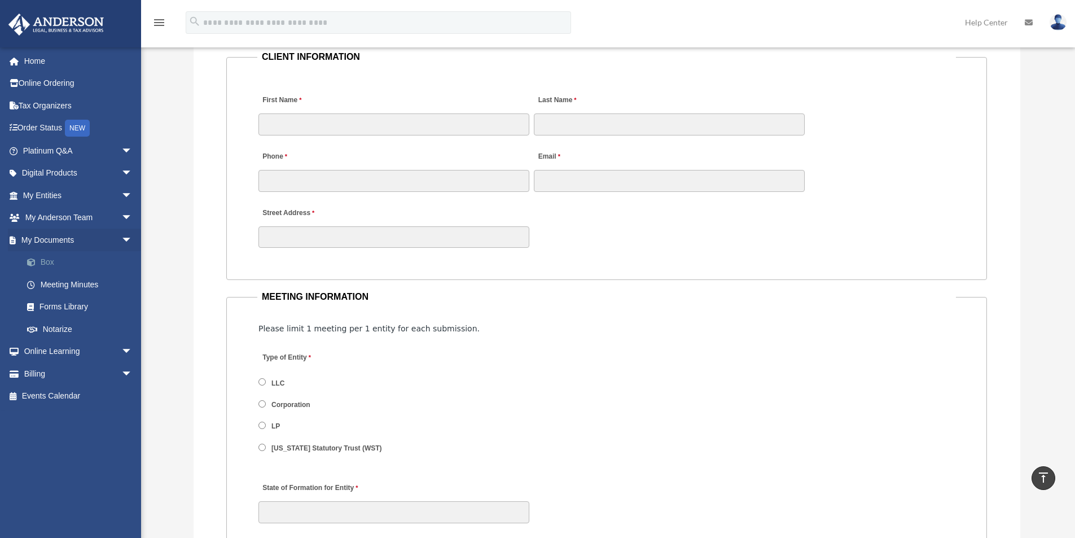  Describe the element at coordinates (1043, 477) in the screenshot. I see `i: vertical_align_top` at that location.